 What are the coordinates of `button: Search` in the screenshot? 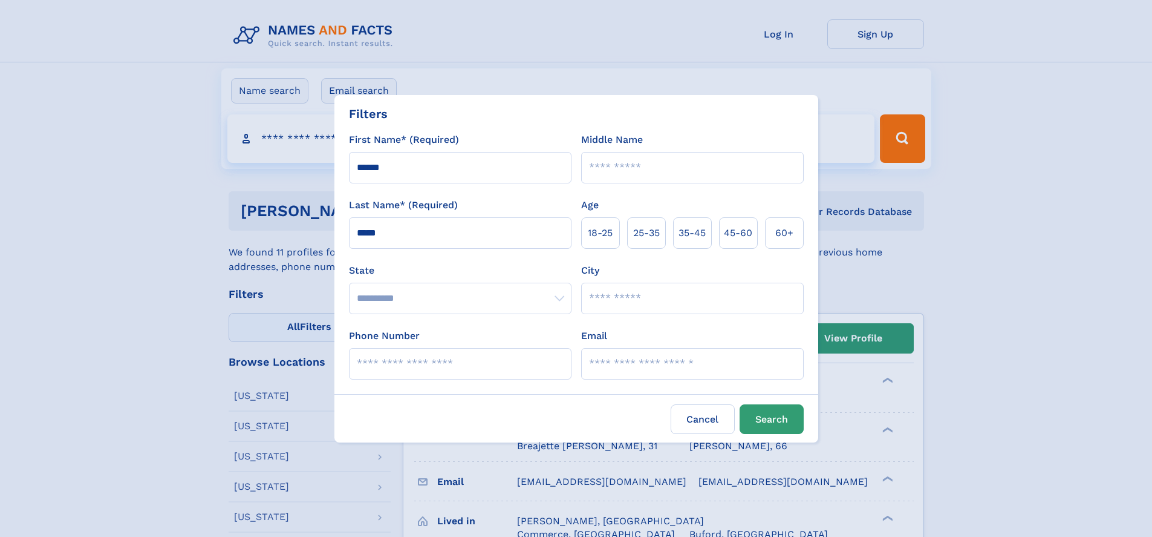 It's located at (772, 419).